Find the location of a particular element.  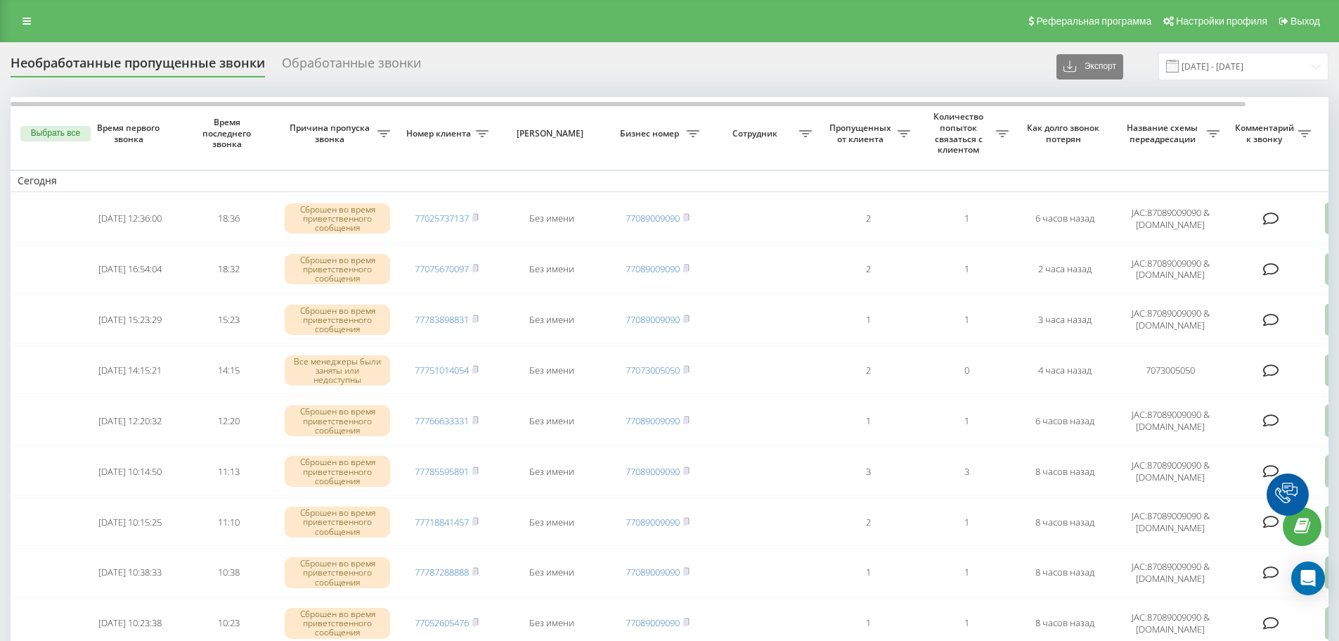

a: 77766633331 is located at coordinates (442, 420).